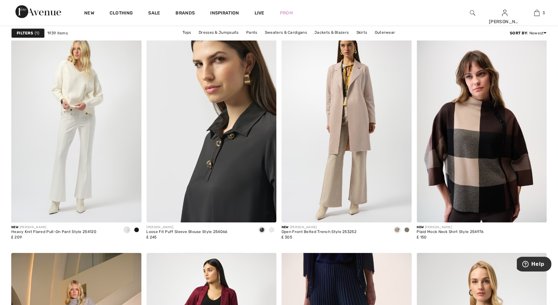 The width and height of the screenshot is (558, 305). Describe the element at coordinates (505, 13) in the screenshot. I see `a: Sign In` at that location.